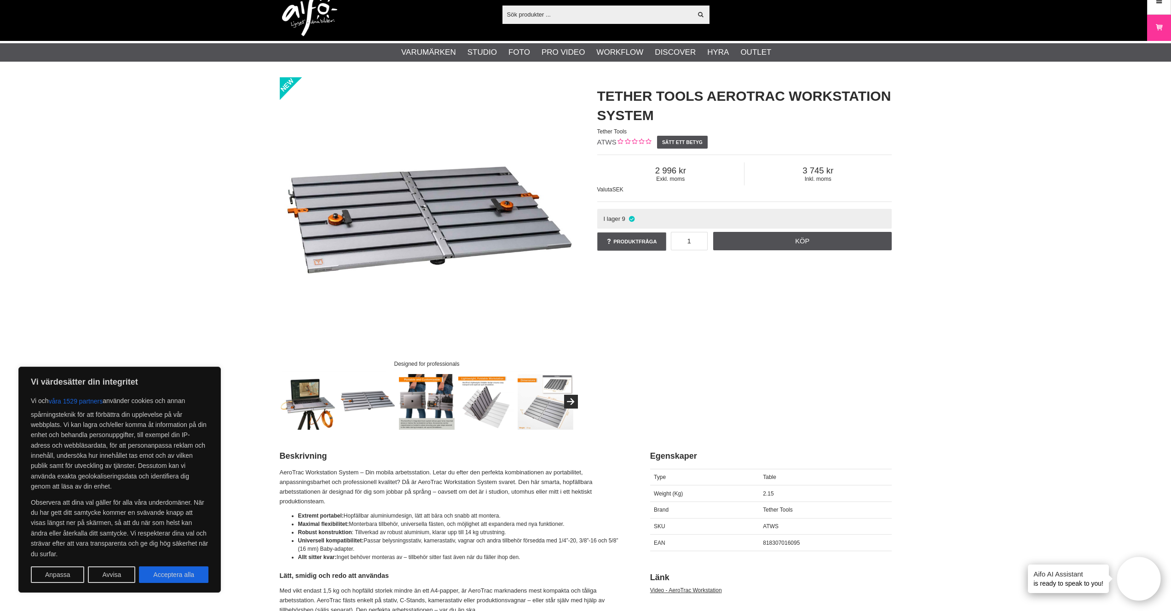 The image size is (1171, 611). I want to click on span: Valuta, so click(605, 190).